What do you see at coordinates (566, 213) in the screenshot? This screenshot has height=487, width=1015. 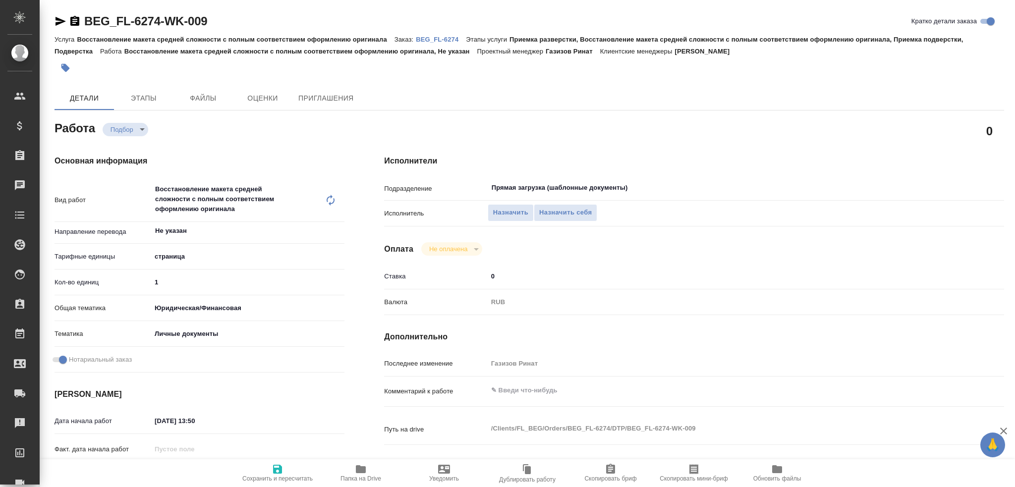 I see `span: Назначить себя` at bounding box center [566, 213].